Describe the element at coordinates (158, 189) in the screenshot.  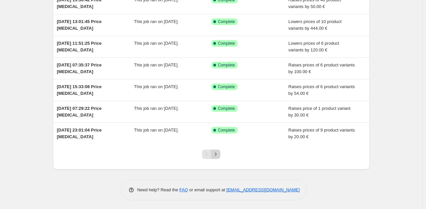
I see `span: Need help? Read the` at that location.